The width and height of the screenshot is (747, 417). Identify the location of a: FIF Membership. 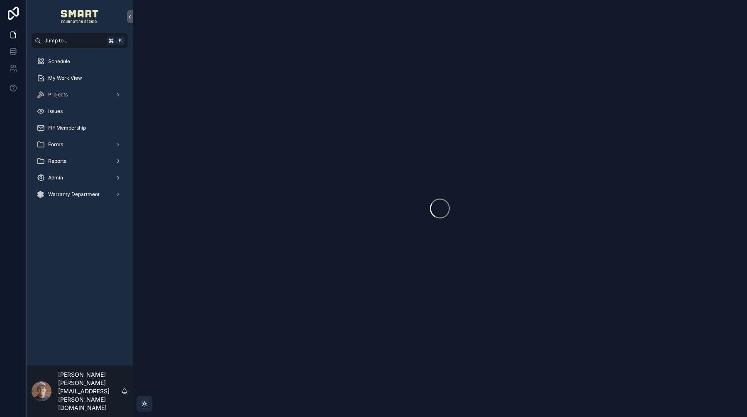
(80, 128).